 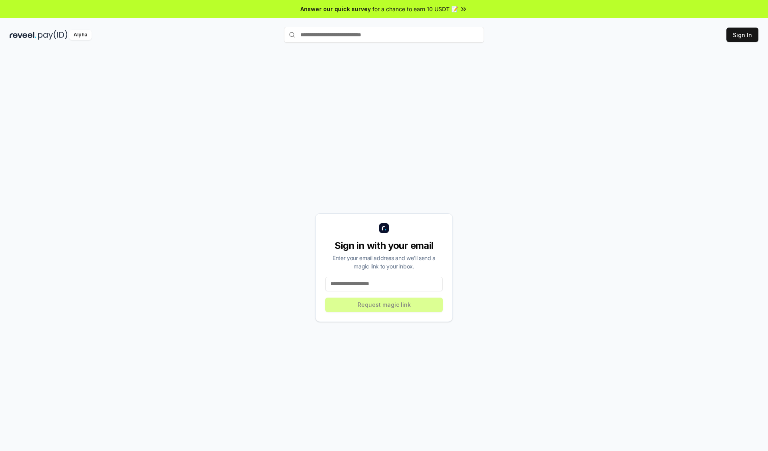 I want to click on img: reveel_dark, so click(x=23, y=35).